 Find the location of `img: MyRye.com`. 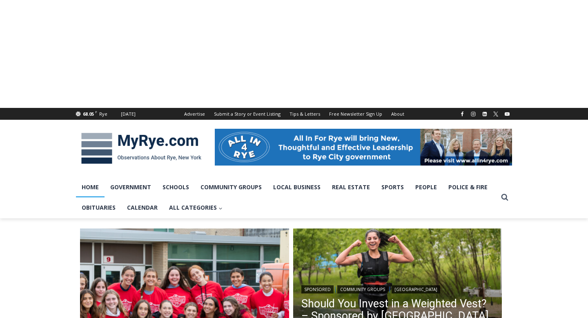

img: MyRye.com is located at coordinates (141, 148).